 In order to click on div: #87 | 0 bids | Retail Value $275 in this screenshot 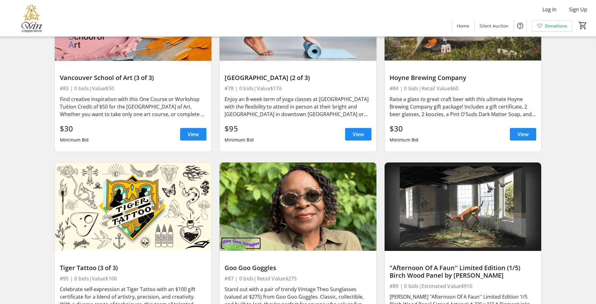, I will do `click(298, 278)`.